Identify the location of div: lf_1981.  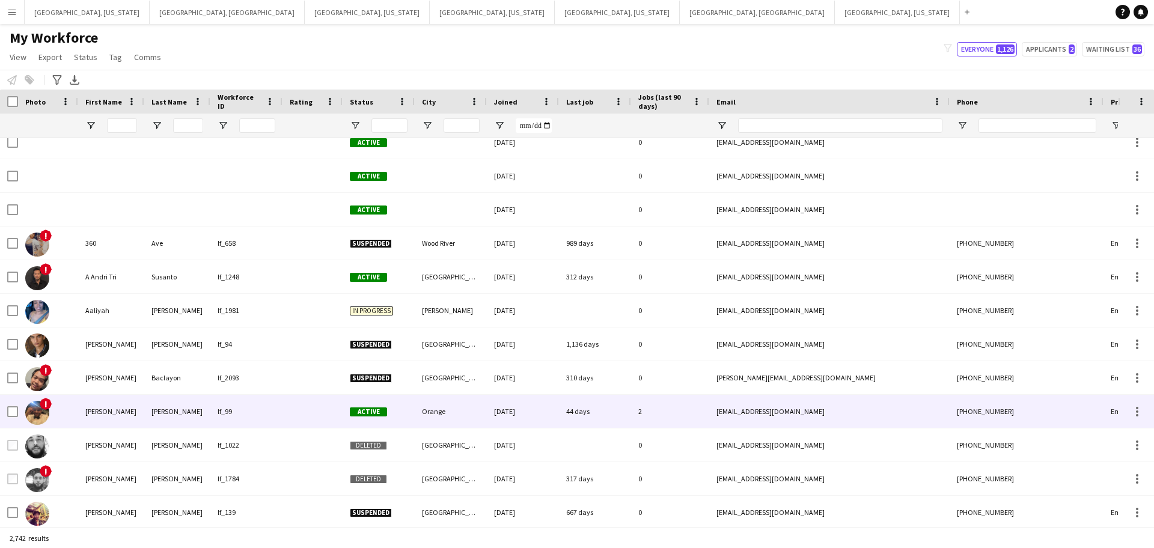
(247, 310).